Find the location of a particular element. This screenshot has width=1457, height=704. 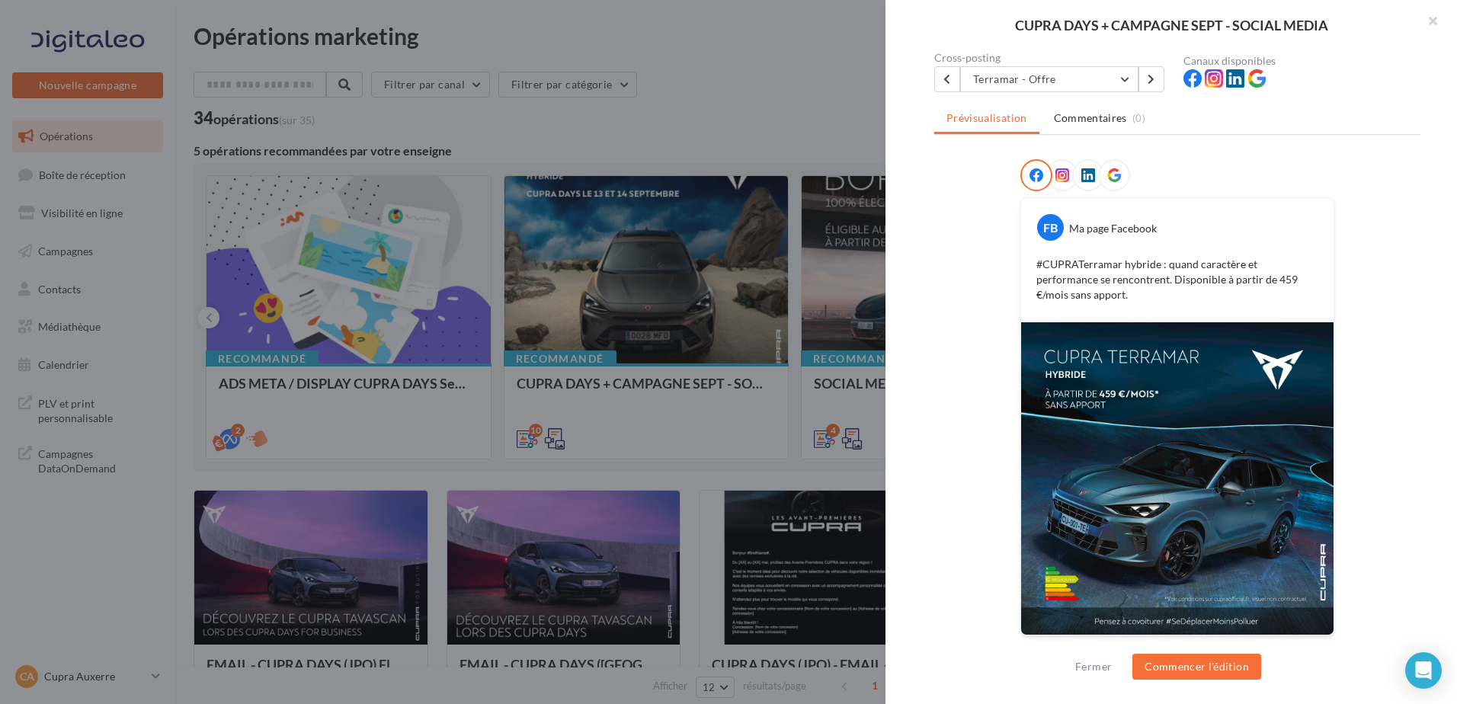

div: FB is located at coordinates (1050, 227).